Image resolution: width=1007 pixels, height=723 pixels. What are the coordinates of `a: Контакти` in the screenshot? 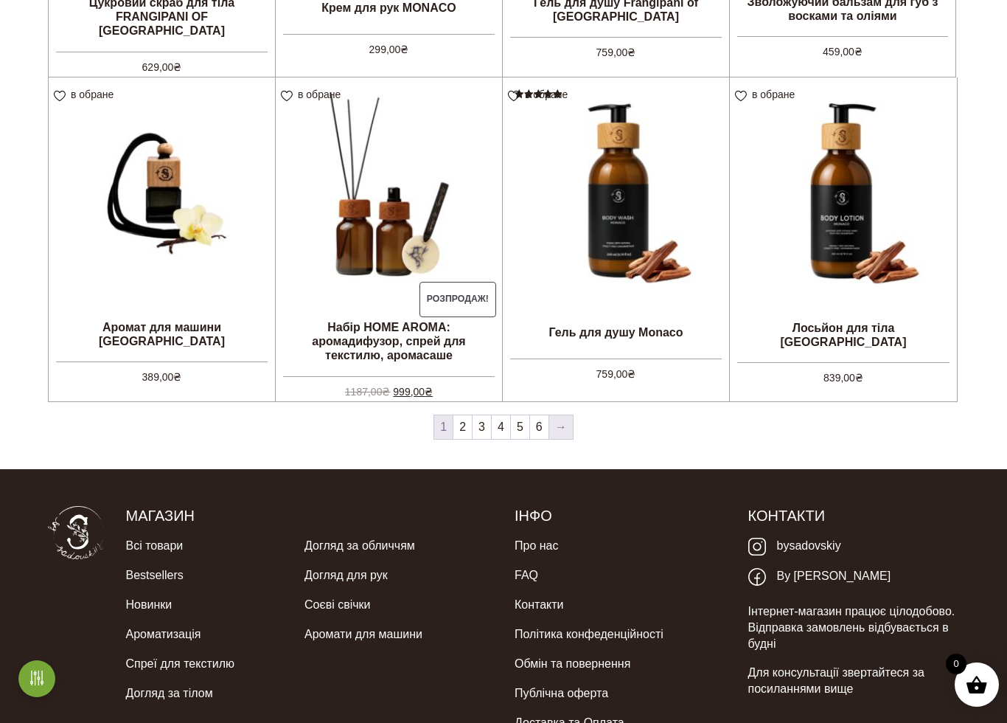 It's located at (539, 605).